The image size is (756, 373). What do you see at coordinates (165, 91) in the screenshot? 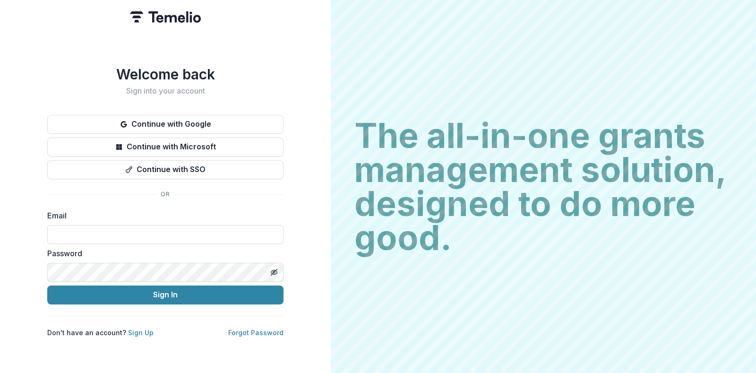
I see `h2: Sign into your account` at bounding box center [165, 91].